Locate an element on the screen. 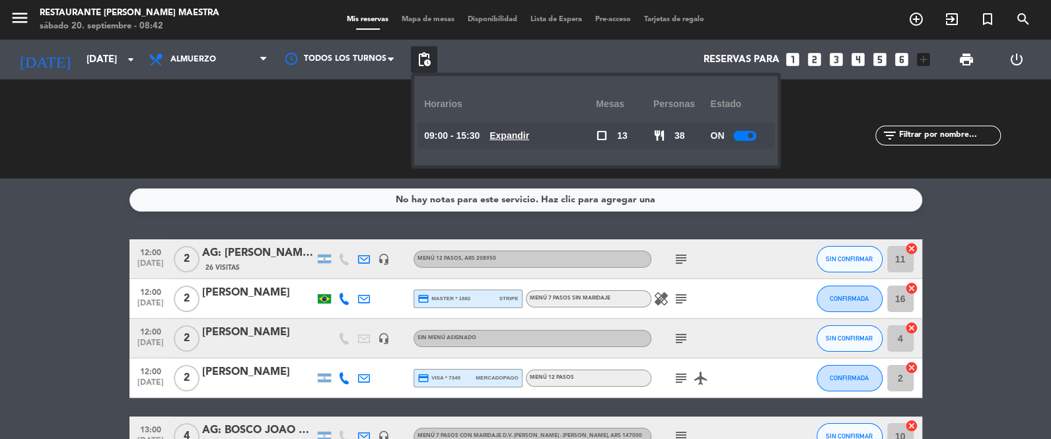  i: turned_in_not is located at coordinates (988, 19).